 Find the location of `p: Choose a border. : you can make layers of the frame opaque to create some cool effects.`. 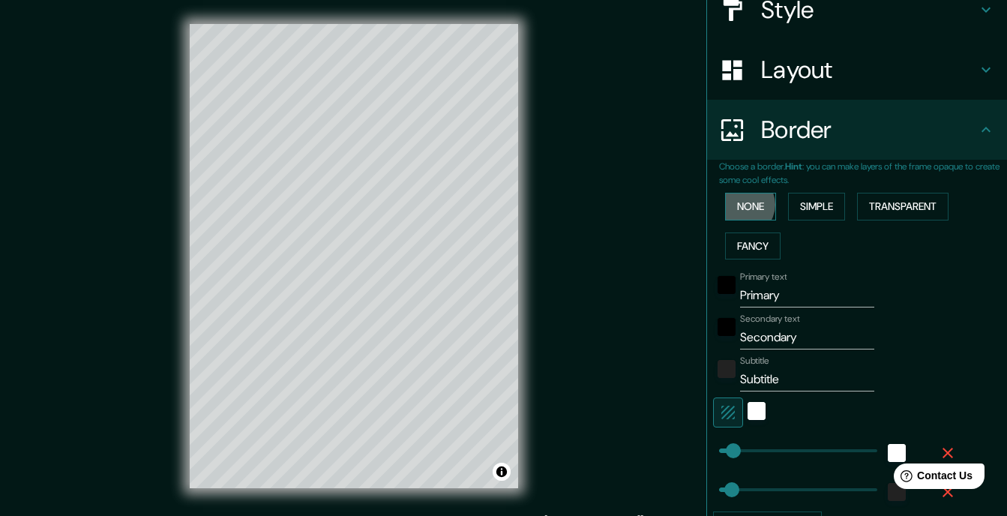

p: Choose a border. : you can make layers of the frame opaque to create some cool effects. is located at coordinates (863, 173).